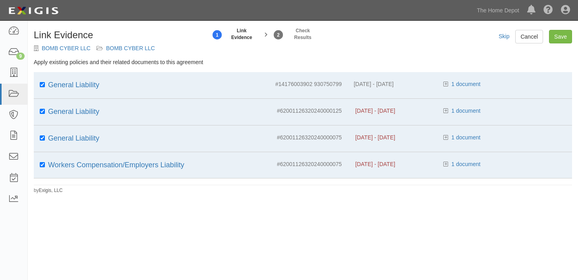 Image resolution: width=578 pixels, height=280 pixels. What do you see at coordinates (33, 11) in the screenshot?
I see `img: logo-5460c22ac91f19d4615b14bd174203de0afe785f0fc80cf4dbbc73dc1793850b.png` at bounding box center [33, 11].